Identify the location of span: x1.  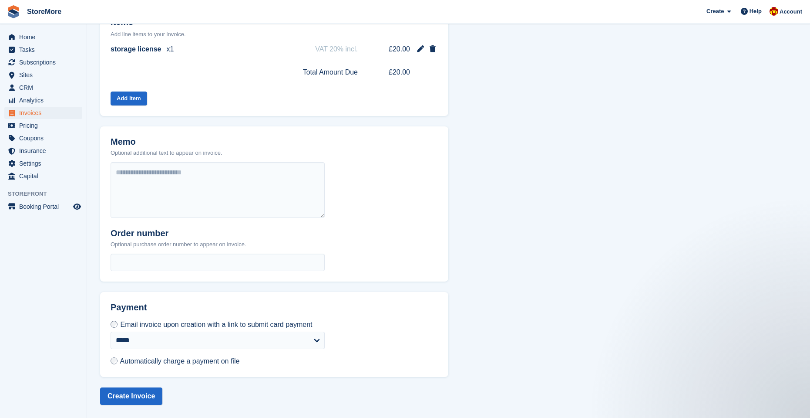
(170, 49).